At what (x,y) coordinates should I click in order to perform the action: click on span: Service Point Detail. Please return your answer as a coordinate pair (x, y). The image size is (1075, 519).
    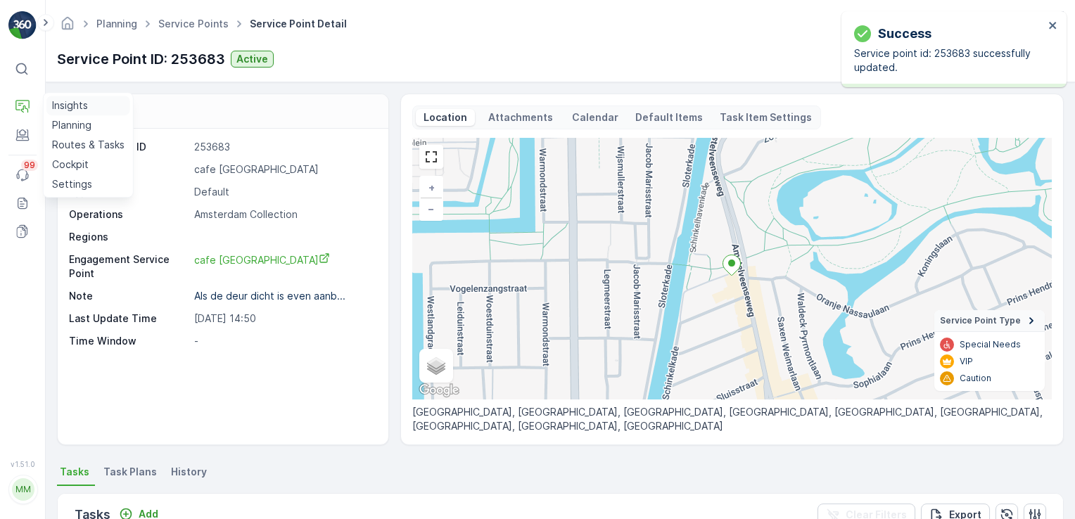
    Looking at the image, I should click on (298, 24).